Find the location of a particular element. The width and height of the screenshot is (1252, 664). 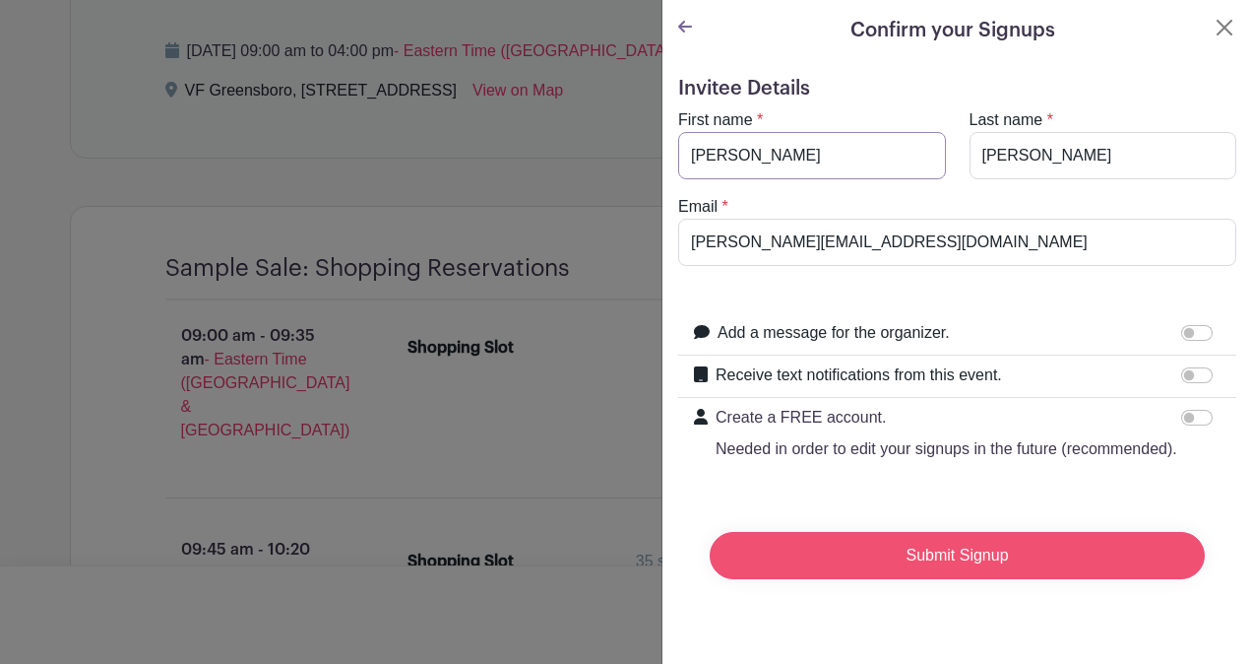

h5: Invitee Details is located at coordinates (957, 89).